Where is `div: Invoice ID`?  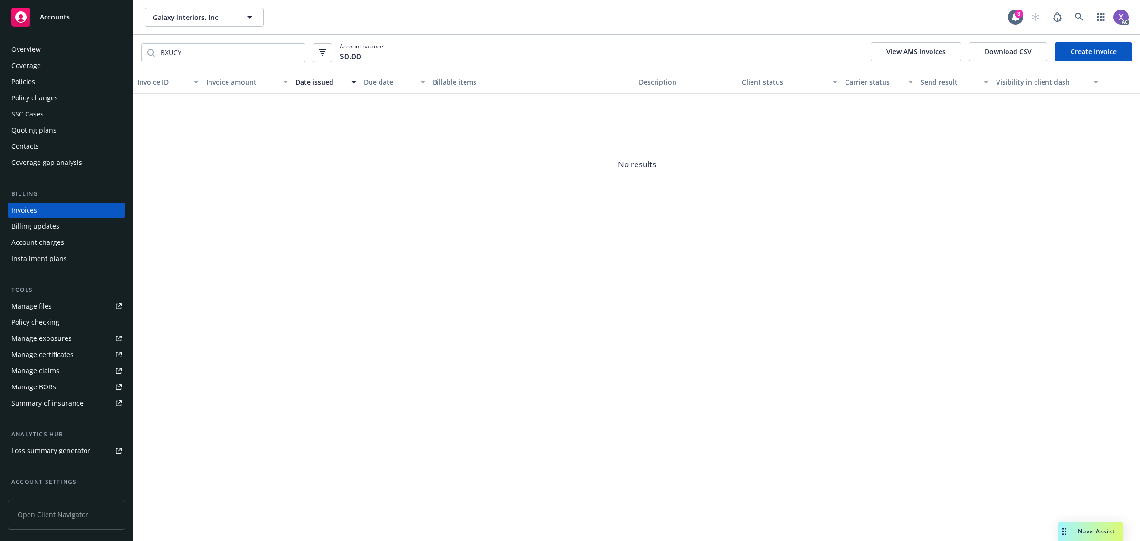
div: Invoice ID is located at coordinates (162, 82).